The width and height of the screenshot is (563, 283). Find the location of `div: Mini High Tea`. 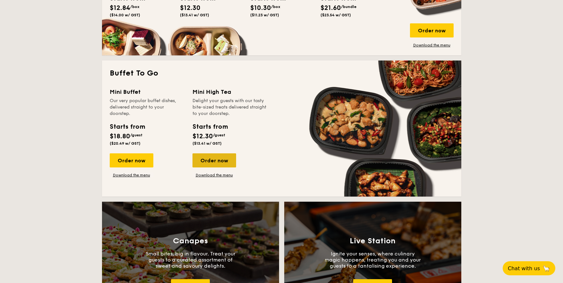

div: Mini High Tea is located at coordinates (230, 92).